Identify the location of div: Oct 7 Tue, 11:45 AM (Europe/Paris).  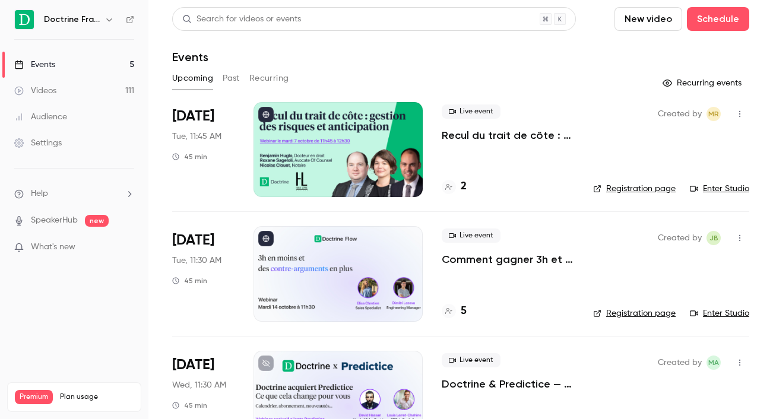
(203, 150).